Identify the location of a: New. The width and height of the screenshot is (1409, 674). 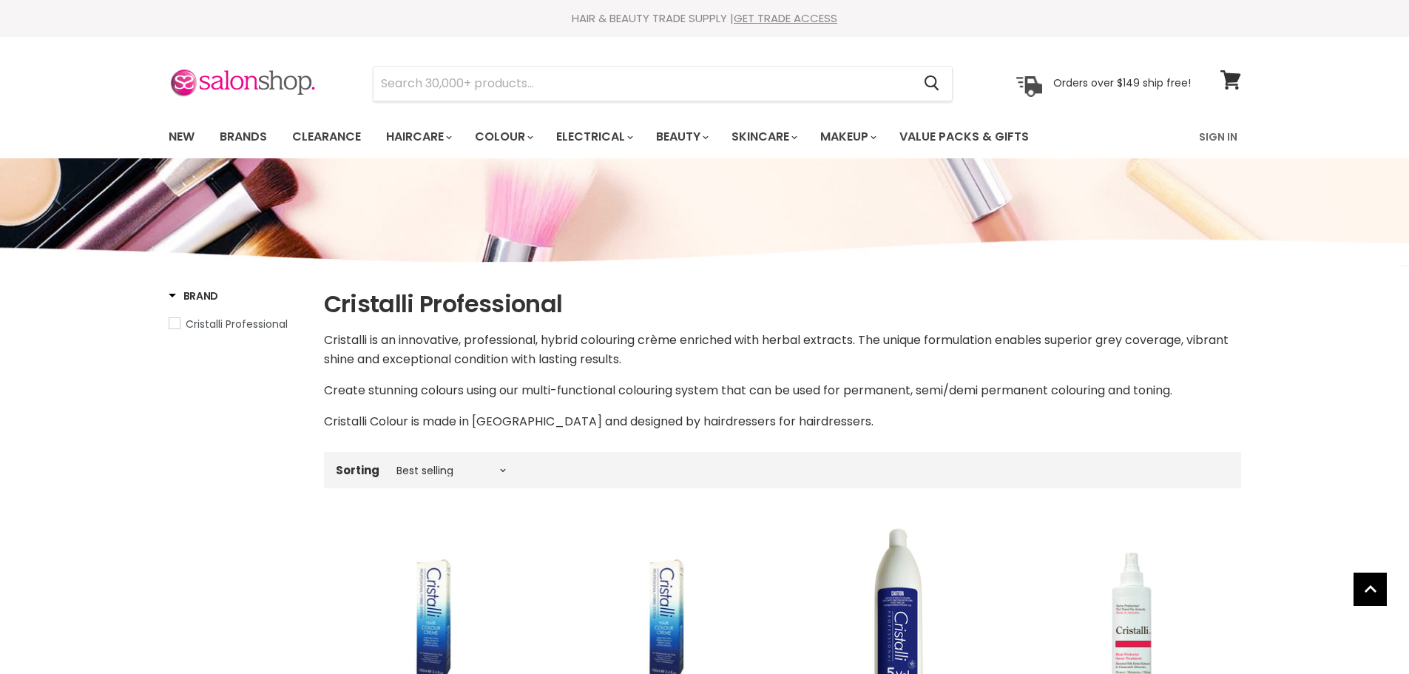
(181, 137).